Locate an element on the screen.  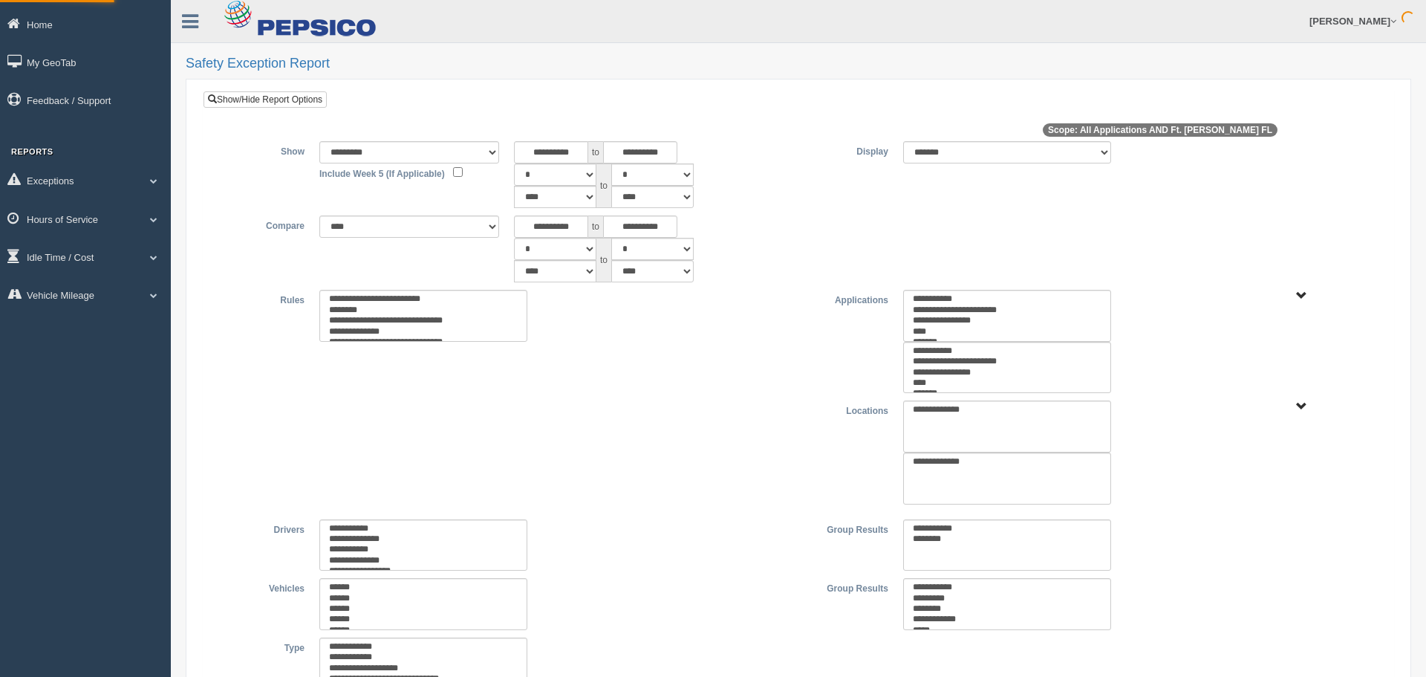
label: Rules is located at coordinates (263, 299).